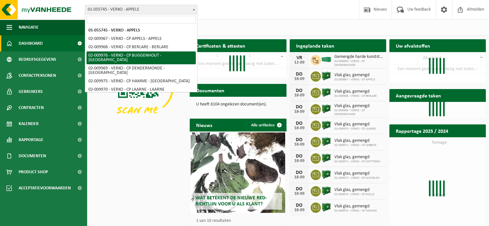 Image resolution: width=489 pixels, height=226 pixels. Describe the element at coordinates (315, 45) in the screenshot. I see `h2: Ingeplande taken` at that location.